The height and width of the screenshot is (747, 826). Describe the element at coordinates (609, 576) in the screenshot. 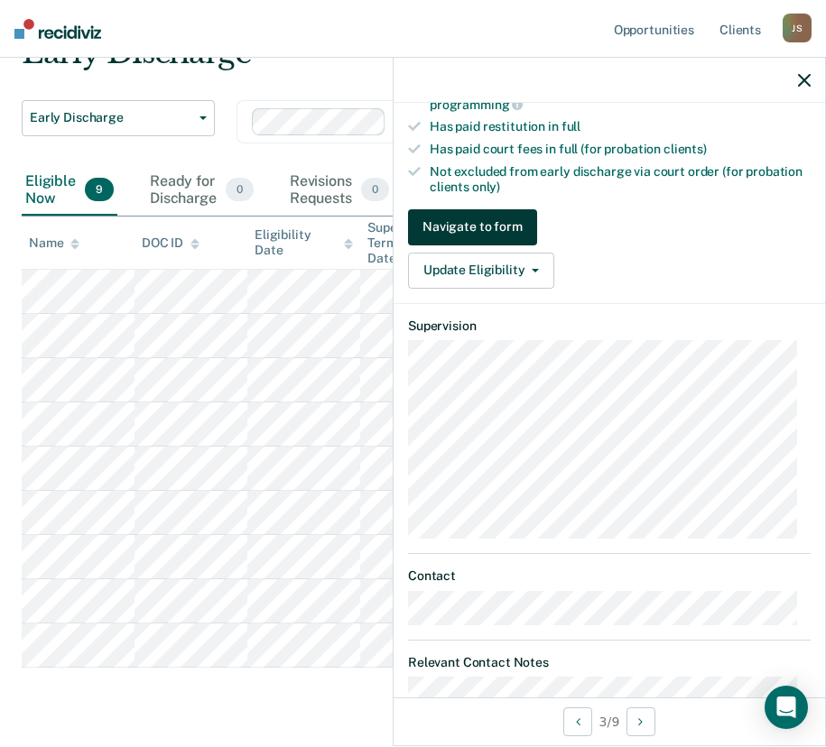

I see `dt: Contact` at that location.